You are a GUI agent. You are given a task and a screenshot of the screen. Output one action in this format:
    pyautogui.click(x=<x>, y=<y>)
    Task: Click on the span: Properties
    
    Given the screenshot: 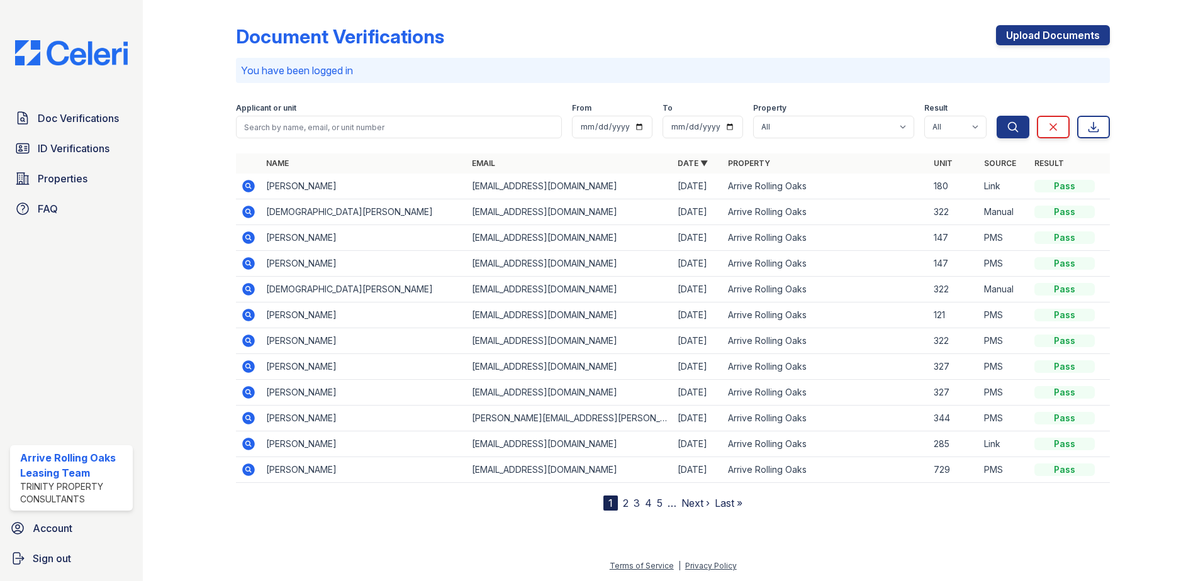 What is the action you would take?
    pyautogui.click(x=62, y=179)
    